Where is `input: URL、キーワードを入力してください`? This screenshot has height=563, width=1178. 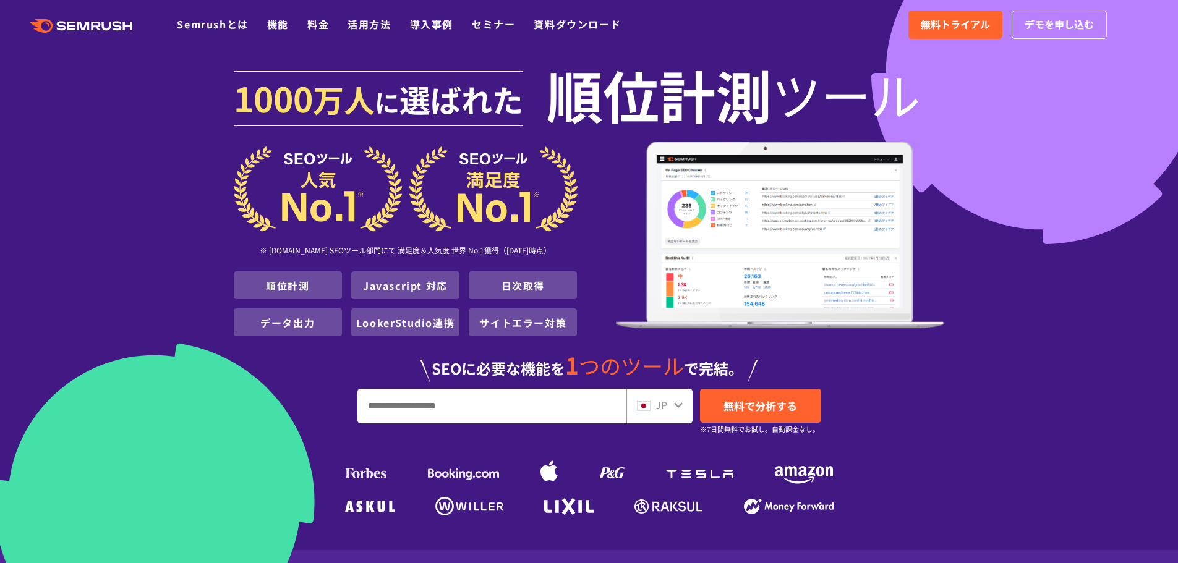 input: URL、キーワードを入力してください is located at coordinates (491, 406).